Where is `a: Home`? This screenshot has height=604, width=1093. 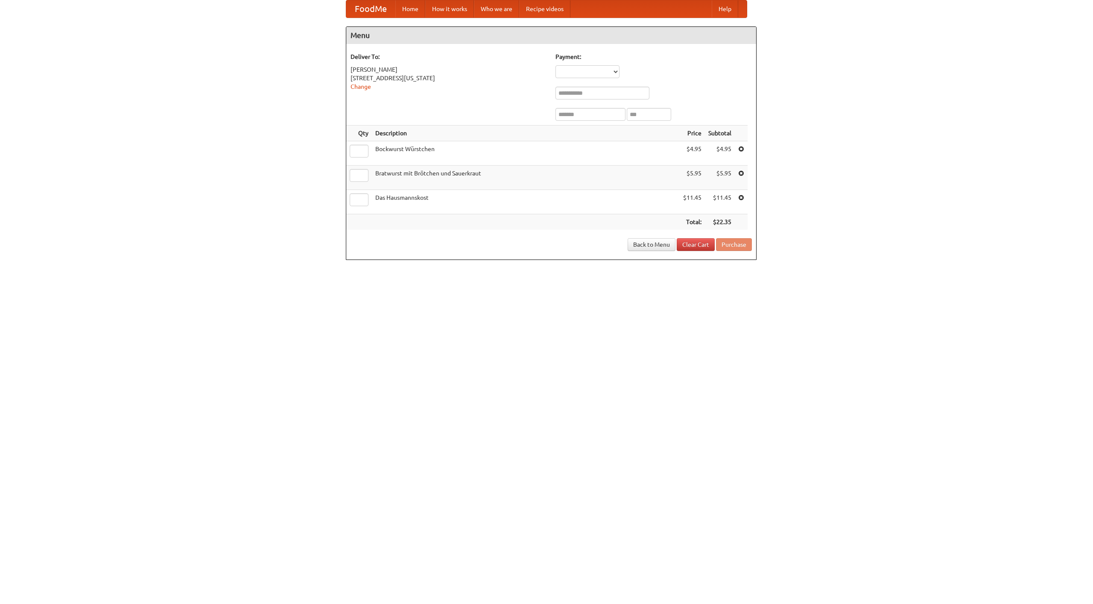
a: Home is located at coordinates (410, 9).